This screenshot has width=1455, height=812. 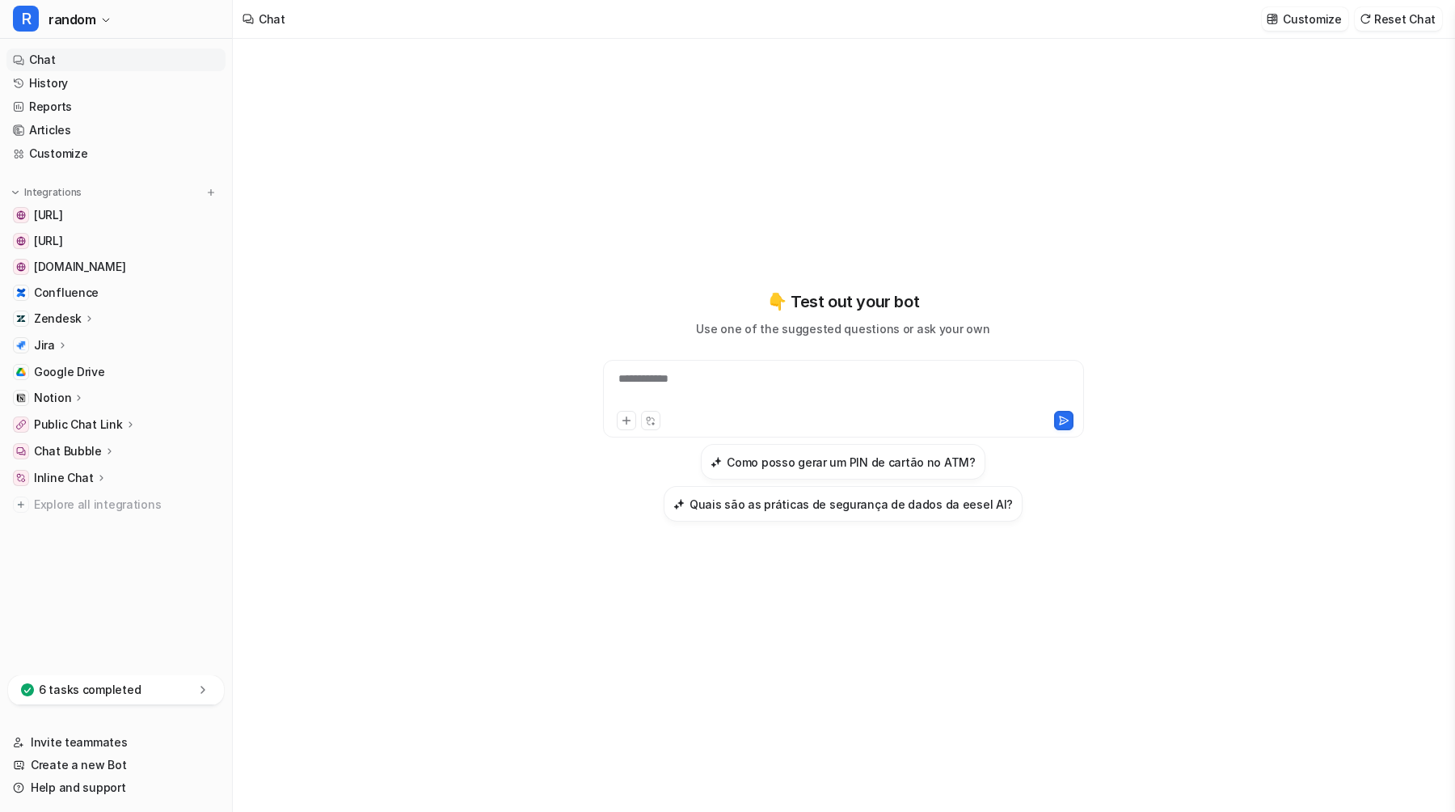 What do you see at coordinates (679, 504) in the screenshot?
I see `img: Quais são as práticas de segurança de dados da eesel AI?` at bounding box center [679, 504].